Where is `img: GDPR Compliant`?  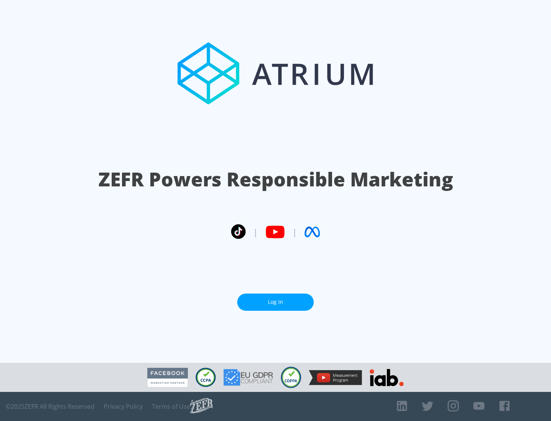 img: GDPR Compliant is located at coordinates (248, 377).